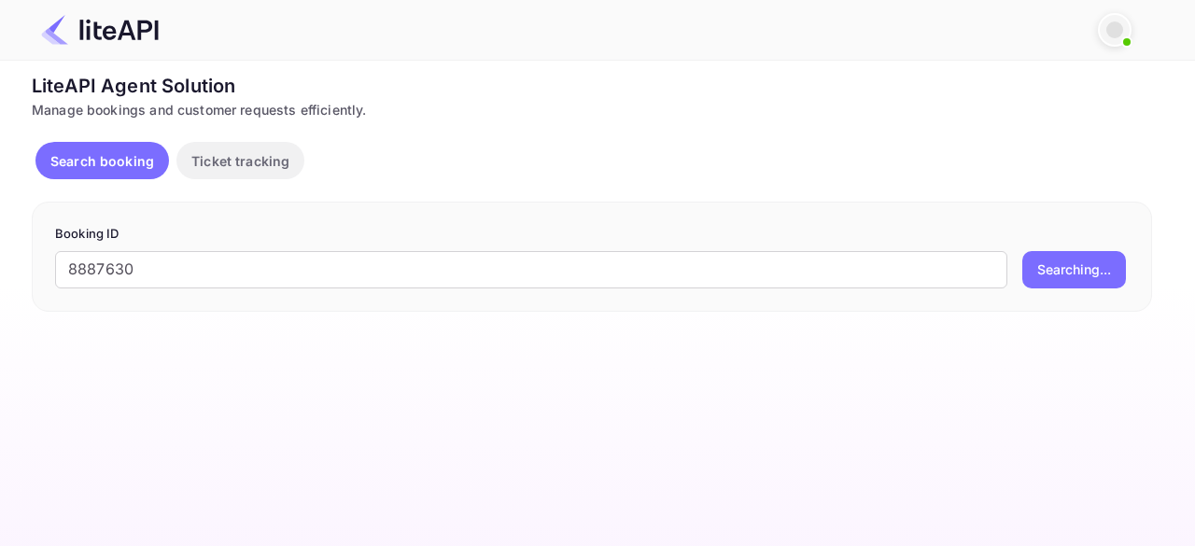  Describe the element at coordinates (102, 161) in the screenshot. I see `p: Search booking` at that location.